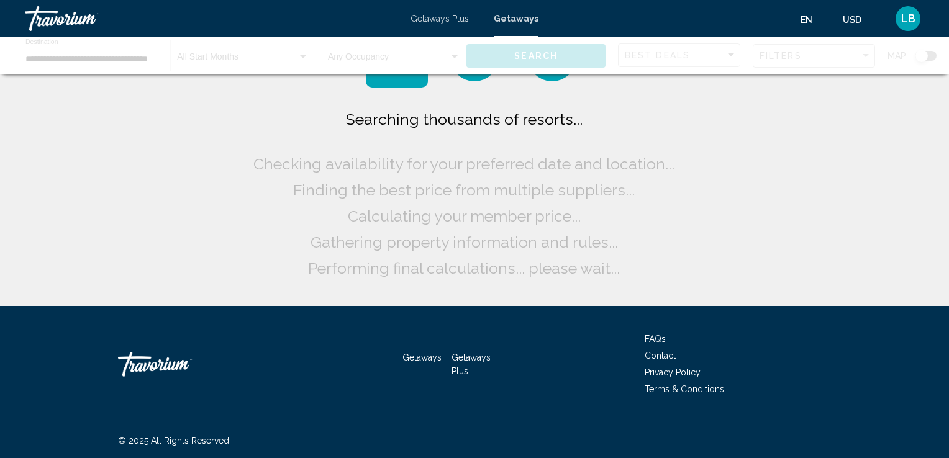 Image resolution: width=949 pixels, height=458 pixels. What do you see at coordinates (464, 190) in the screenshot?
I see `span: Finding the best price from multiple suppliers...` at bounding box center [464, 190].